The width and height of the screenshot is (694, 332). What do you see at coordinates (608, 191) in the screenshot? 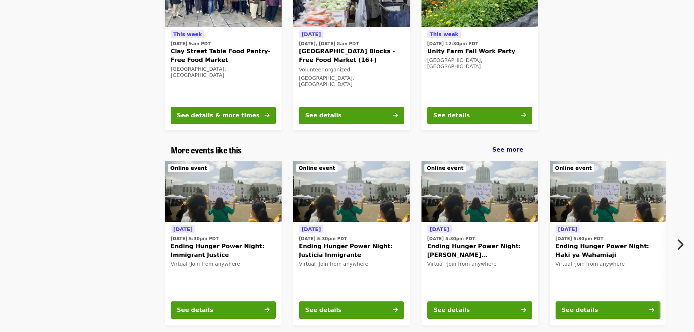
I see `img: Ending Hunger Power Night: Haki ya Wahamiaji organized by Oregon Food Bank` at bounding box center [608, 191].